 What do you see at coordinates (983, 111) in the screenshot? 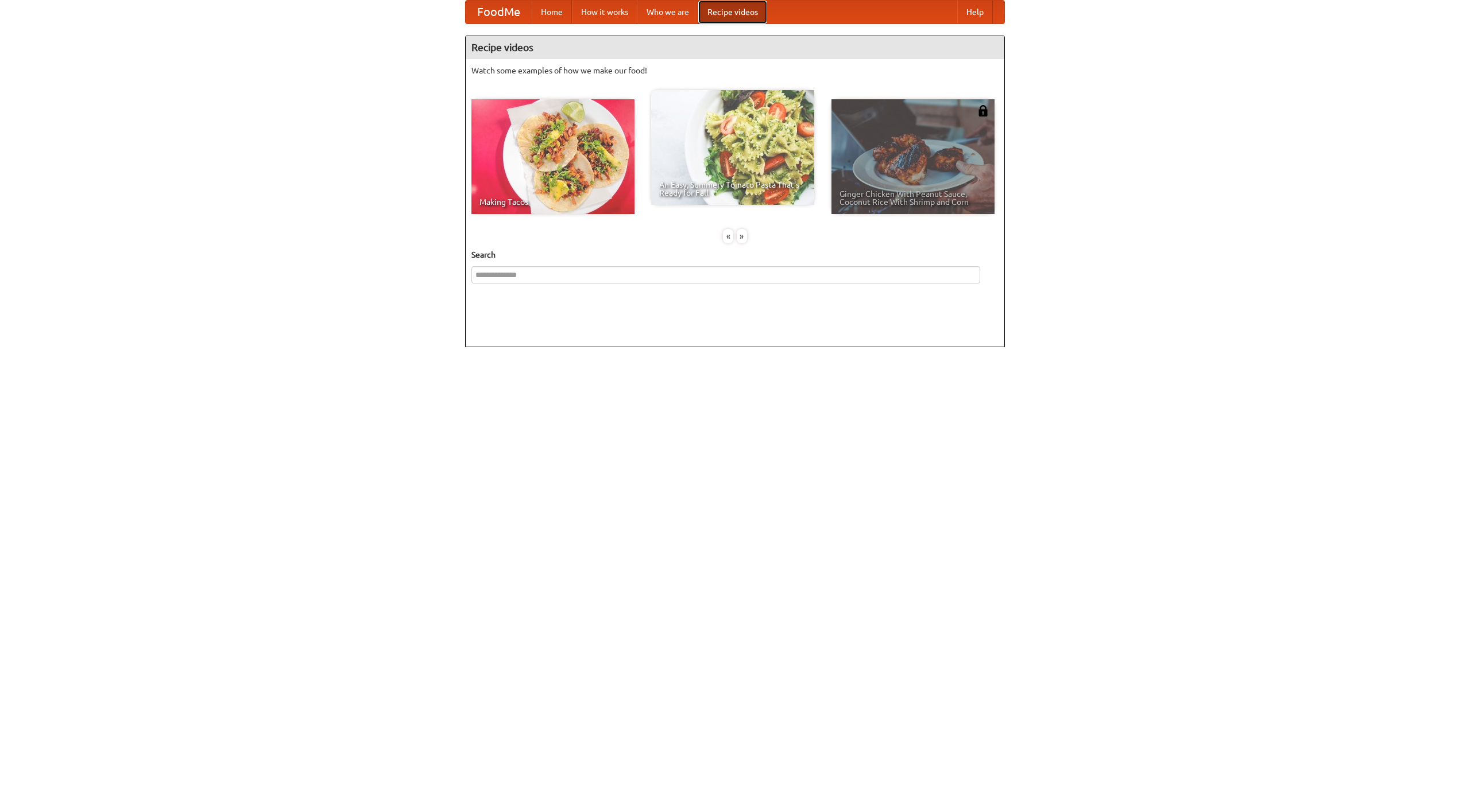
I see `img: 483408.png` at bounding box center [983, 111].